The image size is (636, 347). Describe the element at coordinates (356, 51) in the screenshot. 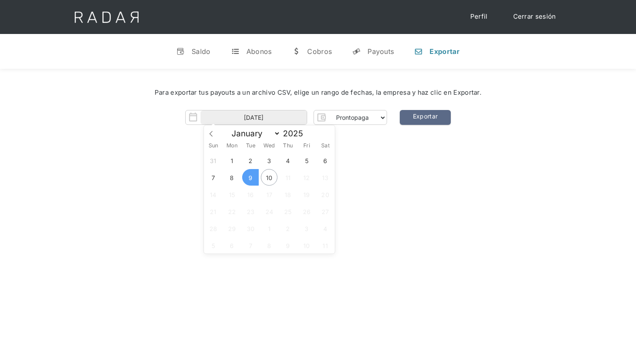

I see `div: y` at that location.